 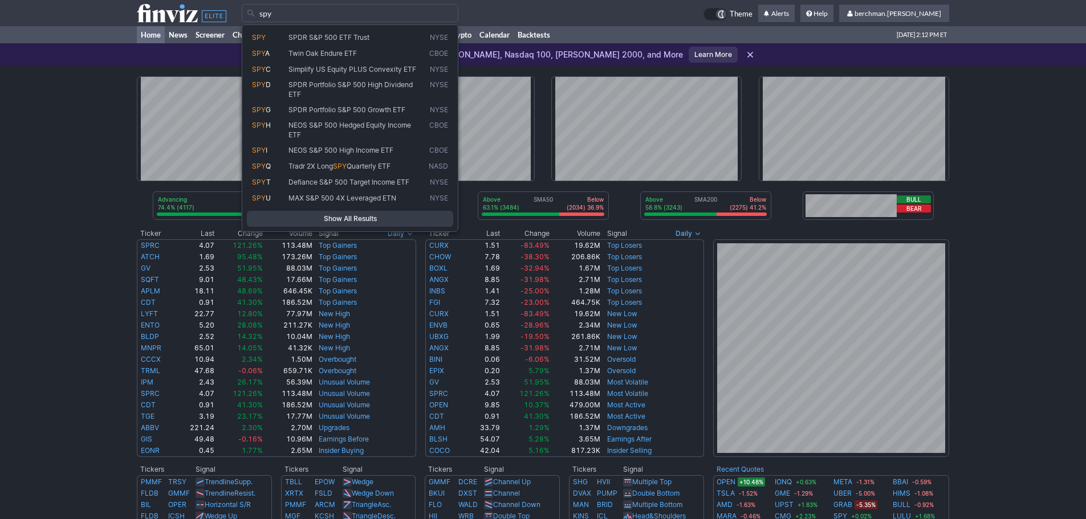 I want to click on span: Twin Oak Endure ETF, so click(x=323, y=53).